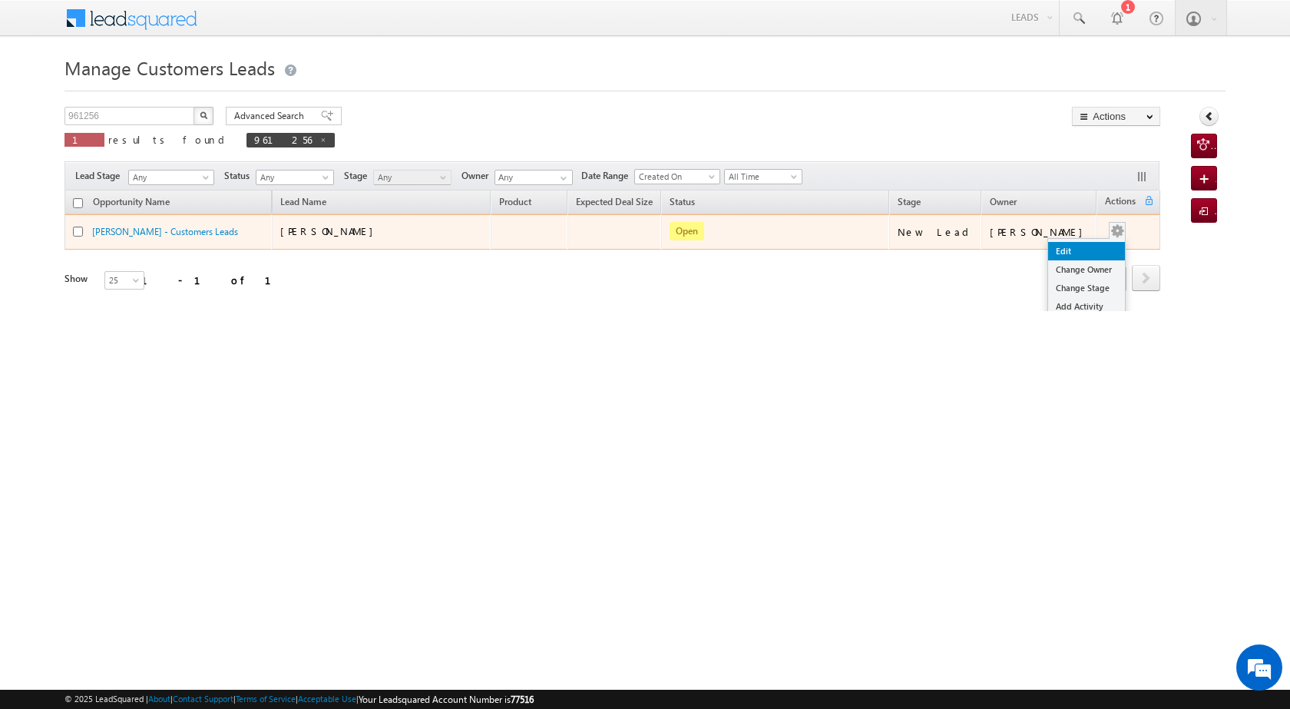 The width and height of the screenshot is (1290, 709). I want to click on a: Created On, so click(677, 177).